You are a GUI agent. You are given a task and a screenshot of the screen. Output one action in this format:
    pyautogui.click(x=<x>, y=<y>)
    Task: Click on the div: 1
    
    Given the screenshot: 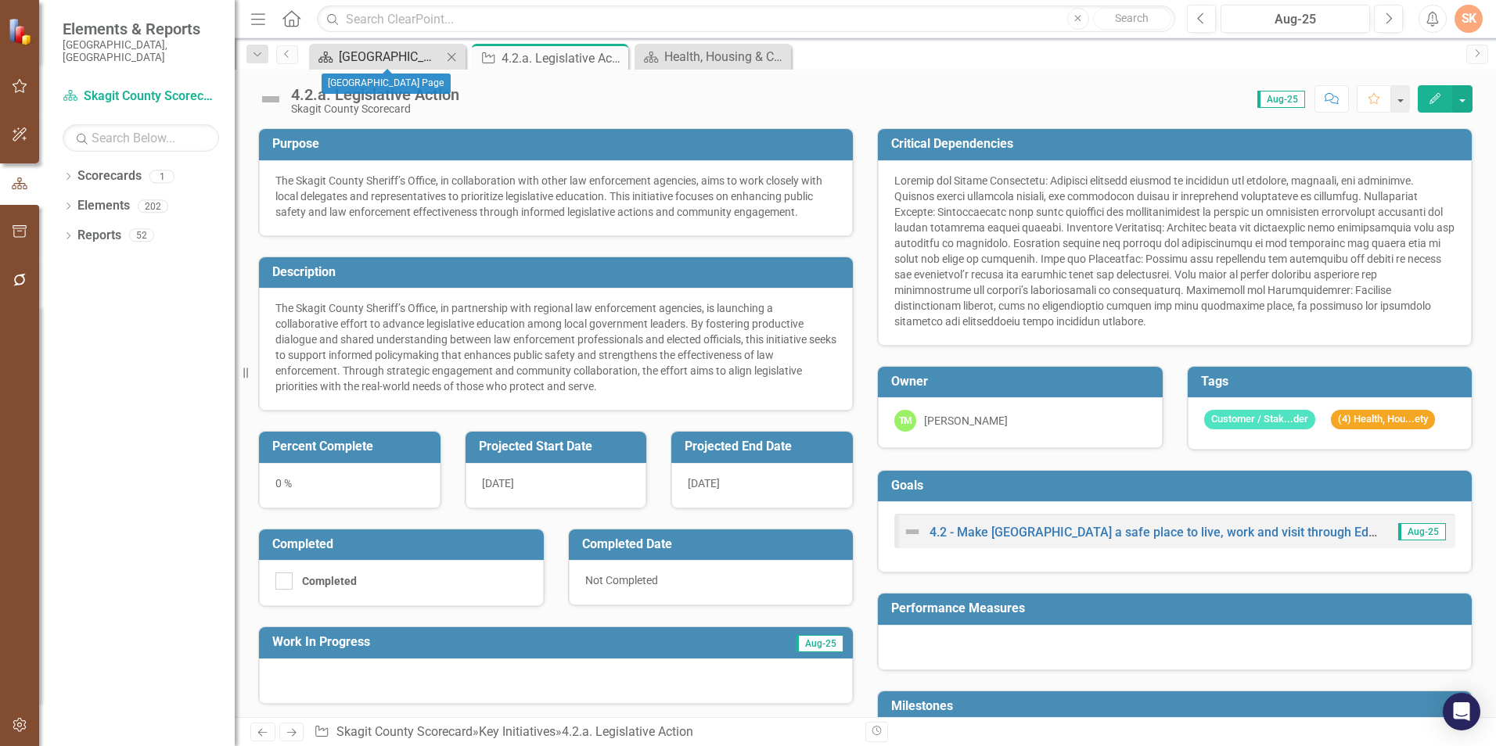 What is the action you would take?
    pyautogui.click(x=162, y=176)
    